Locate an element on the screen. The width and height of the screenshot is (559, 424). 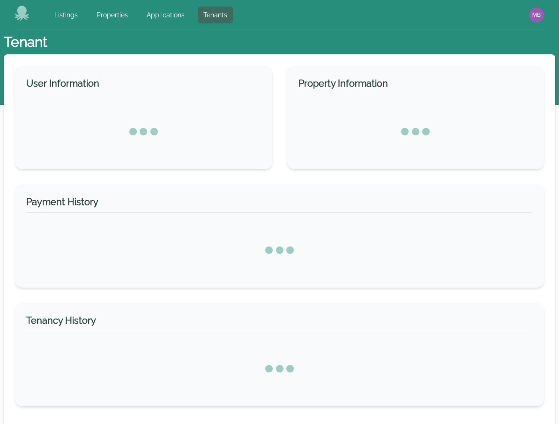
h1: Tenant is located at coordinates (25, 42).